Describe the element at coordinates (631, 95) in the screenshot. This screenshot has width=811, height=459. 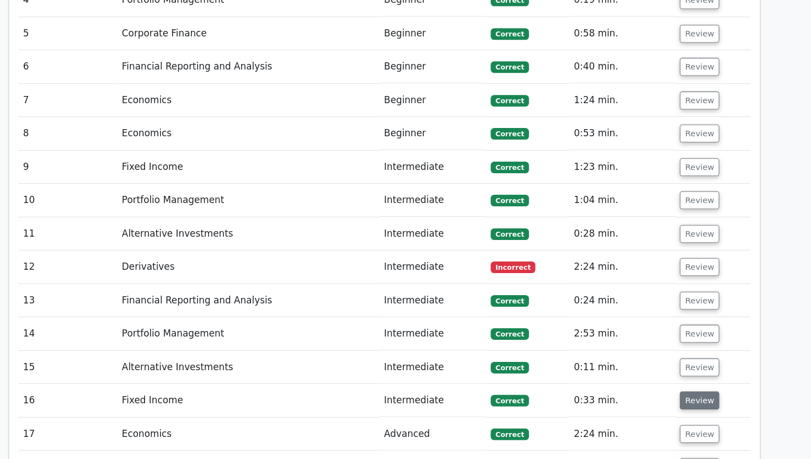
I see `td: 1:24 min.` at that location.